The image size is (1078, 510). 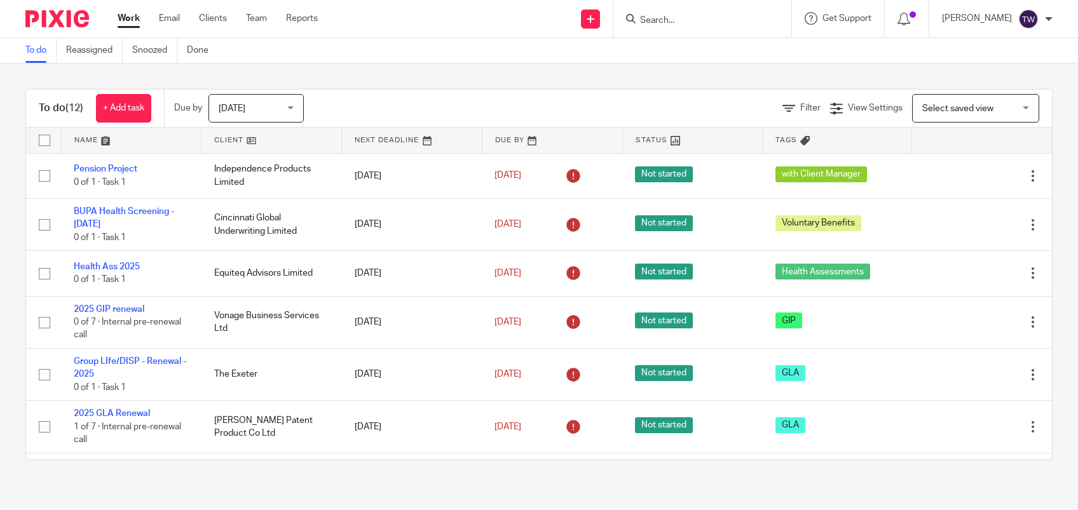 What do you see at coordinates (127, 433) in the screenshot?
I see `span: 1 of 7 · Internal pre-renewal call` at bounding box center [127, 433].